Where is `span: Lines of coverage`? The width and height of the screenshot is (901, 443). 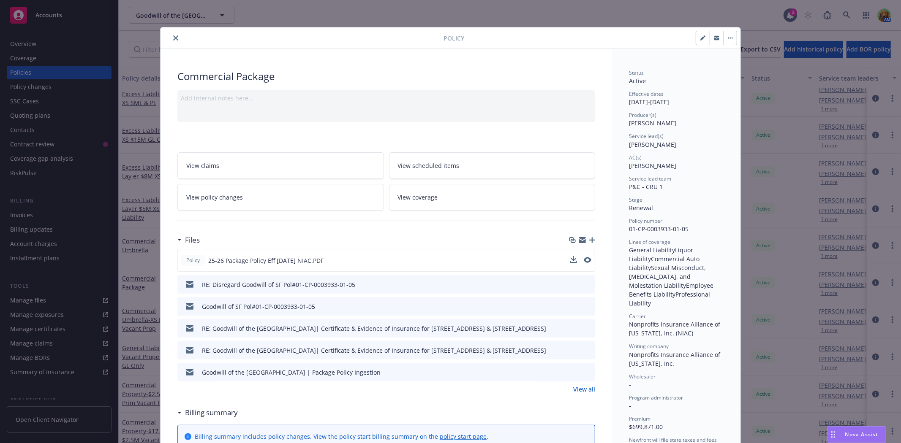
span: Lines of coverage is located at coordinates (649, 242).